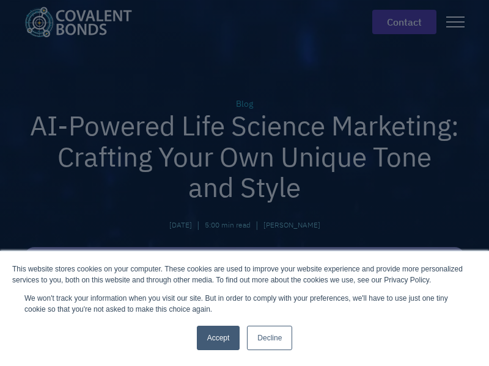 This screenshot has height=366, width=489. Describe the element at coordinates (244, 157) in the screenshot. I see `h1: AI-Powered Life Science Marketing: Crafting Your Own Unique Tone and Style` at that location.